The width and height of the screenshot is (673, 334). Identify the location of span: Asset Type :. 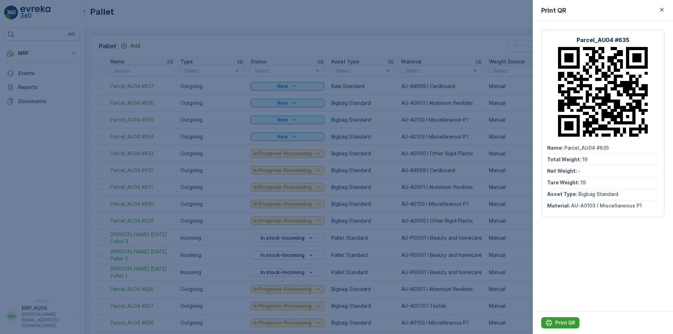
(562, 194).